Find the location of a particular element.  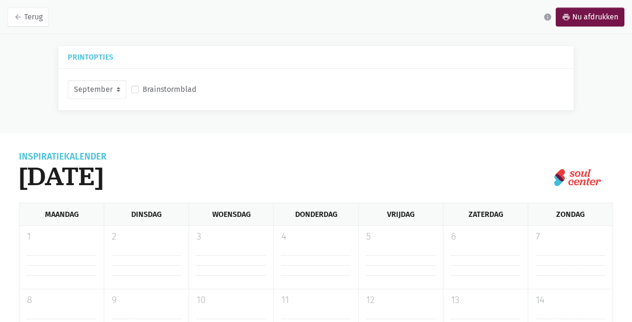

p: 11 is located at coordinates (316, 300).